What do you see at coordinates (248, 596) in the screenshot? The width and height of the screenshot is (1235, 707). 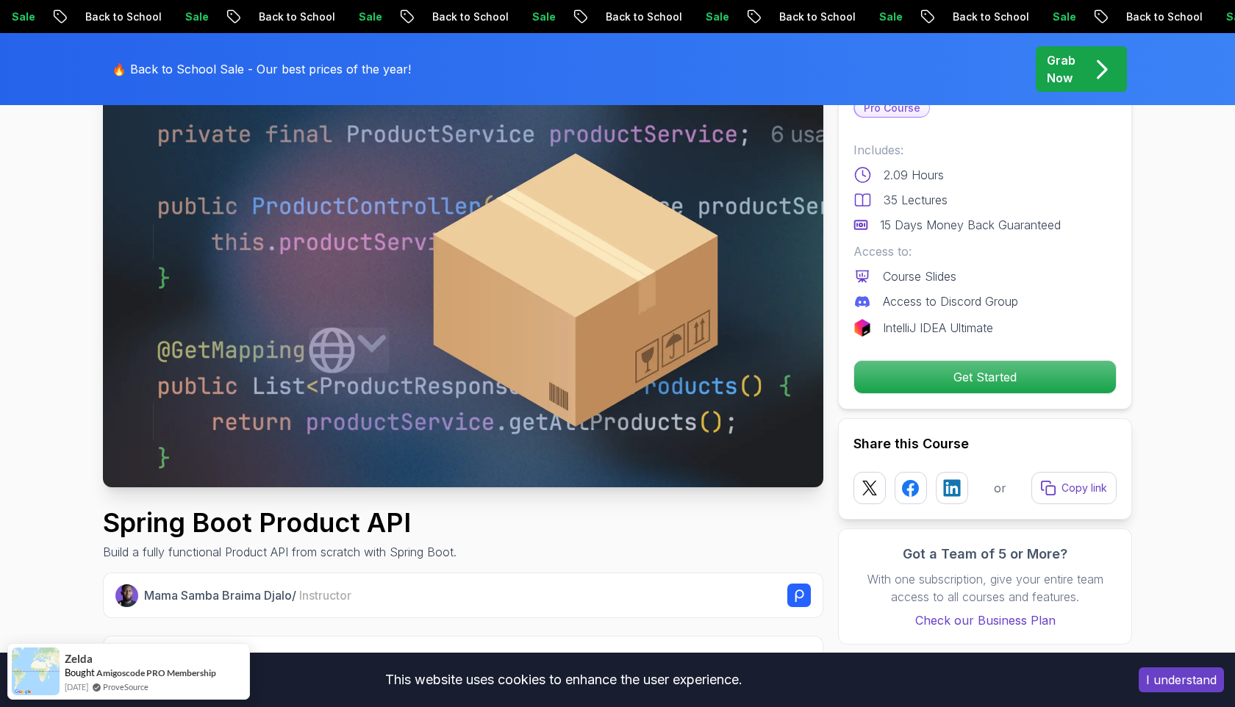 I see `p: Mama Samba Braima Djalo /` at bounding box center [248, 596].